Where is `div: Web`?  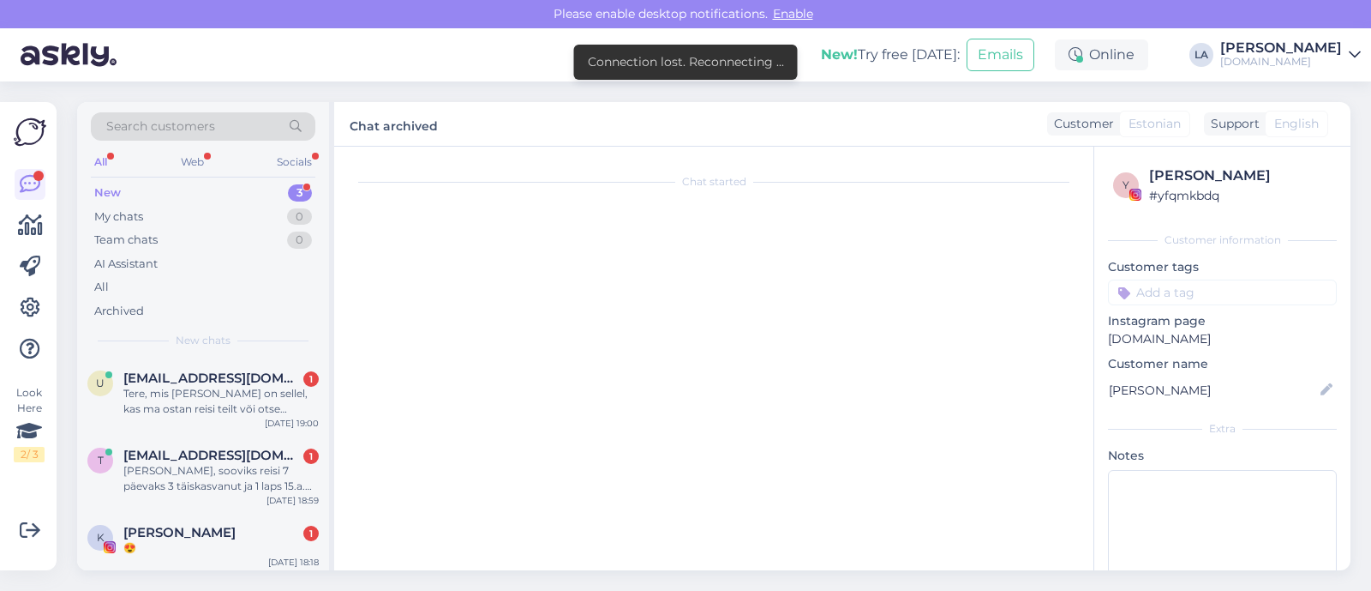 div: Web is located at coordinates (192, 162).